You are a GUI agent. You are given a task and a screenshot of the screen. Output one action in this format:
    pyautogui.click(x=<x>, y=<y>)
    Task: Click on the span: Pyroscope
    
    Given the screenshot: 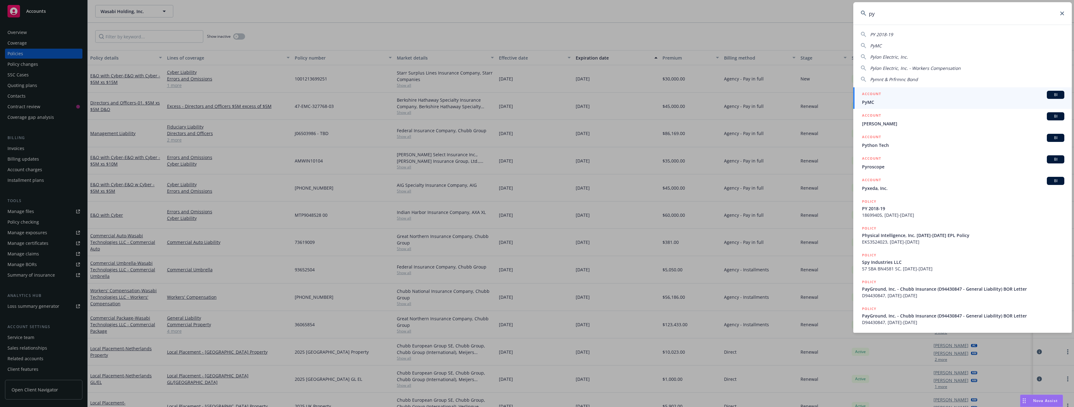 What is the action you would take?
    pyautogui.click(x=963, y=167)
    